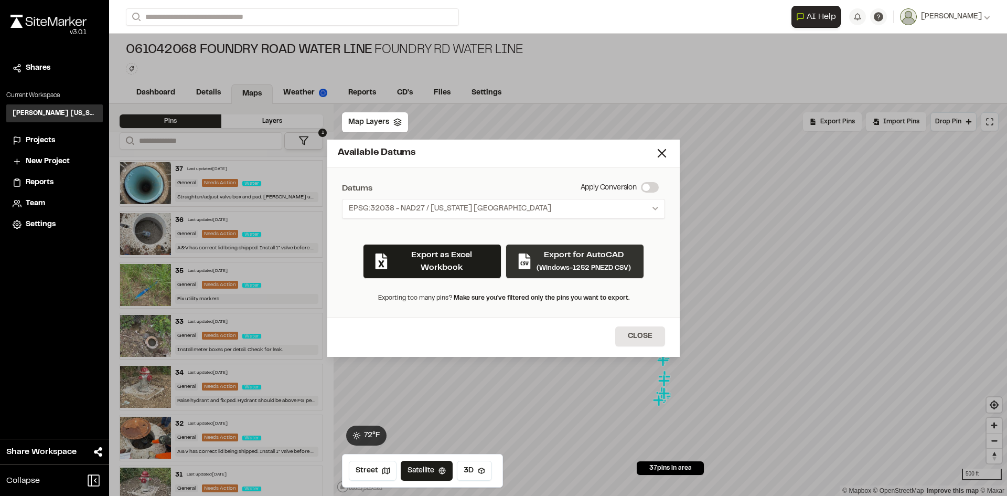  I want to click on button: Street, so click(372, 470).